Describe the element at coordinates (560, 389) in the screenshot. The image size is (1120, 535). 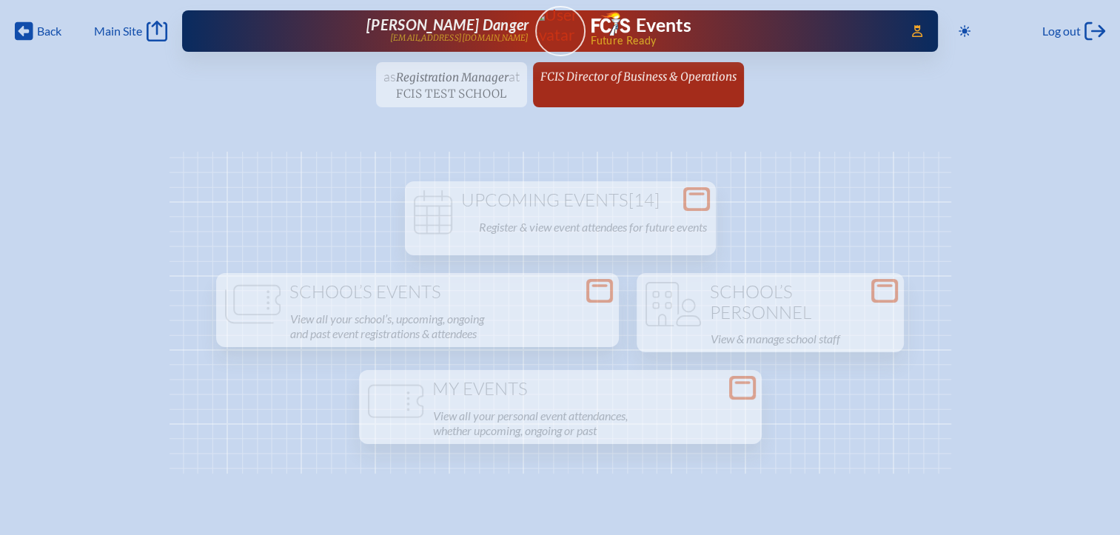
I see `h1: My Events` at that location.